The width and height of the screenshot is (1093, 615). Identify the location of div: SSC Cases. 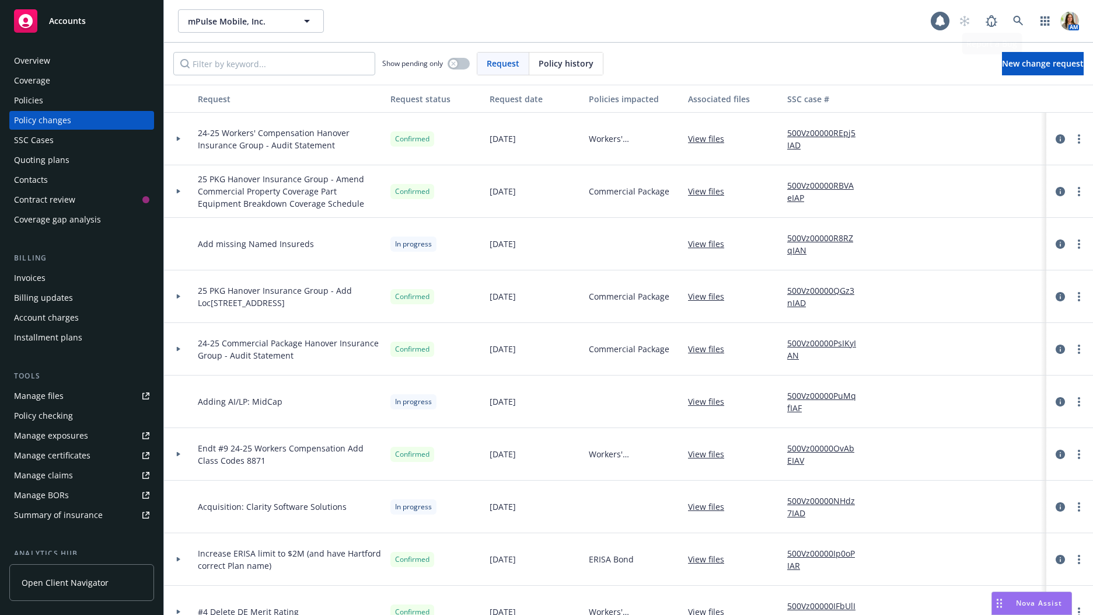
(34, 140).